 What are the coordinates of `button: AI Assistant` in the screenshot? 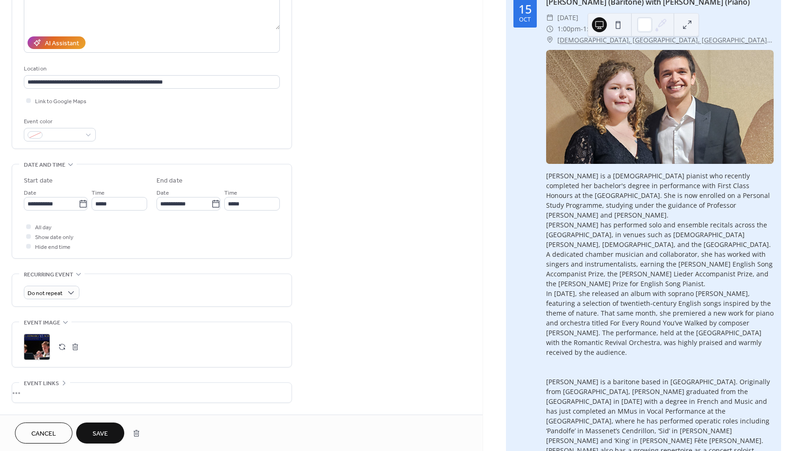 It's located at (57, 43).